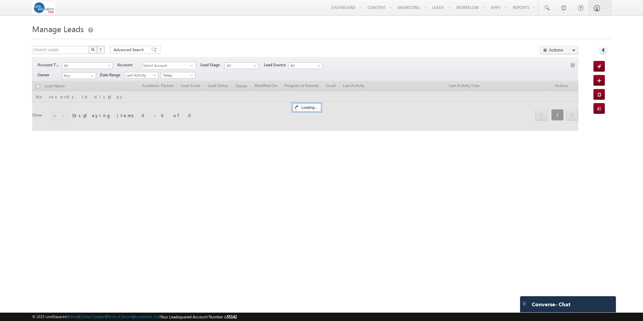 Image resolution: width=643 pixels, height=321 pixels. I want to click on span: Owner, so click(50, 75).